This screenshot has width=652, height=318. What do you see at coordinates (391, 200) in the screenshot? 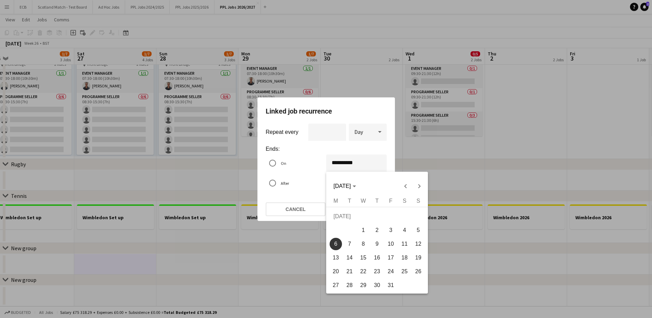
I see `span: F` at bounding box center [391, 200].